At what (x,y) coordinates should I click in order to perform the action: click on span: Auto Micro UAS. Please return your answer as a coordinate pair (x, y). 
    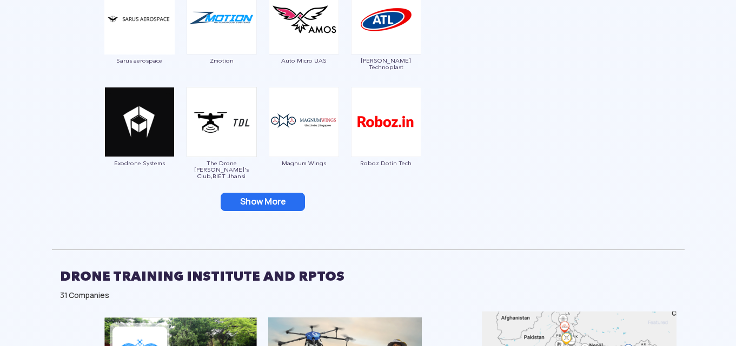
    Looking at the image, I should click on (304, 61).